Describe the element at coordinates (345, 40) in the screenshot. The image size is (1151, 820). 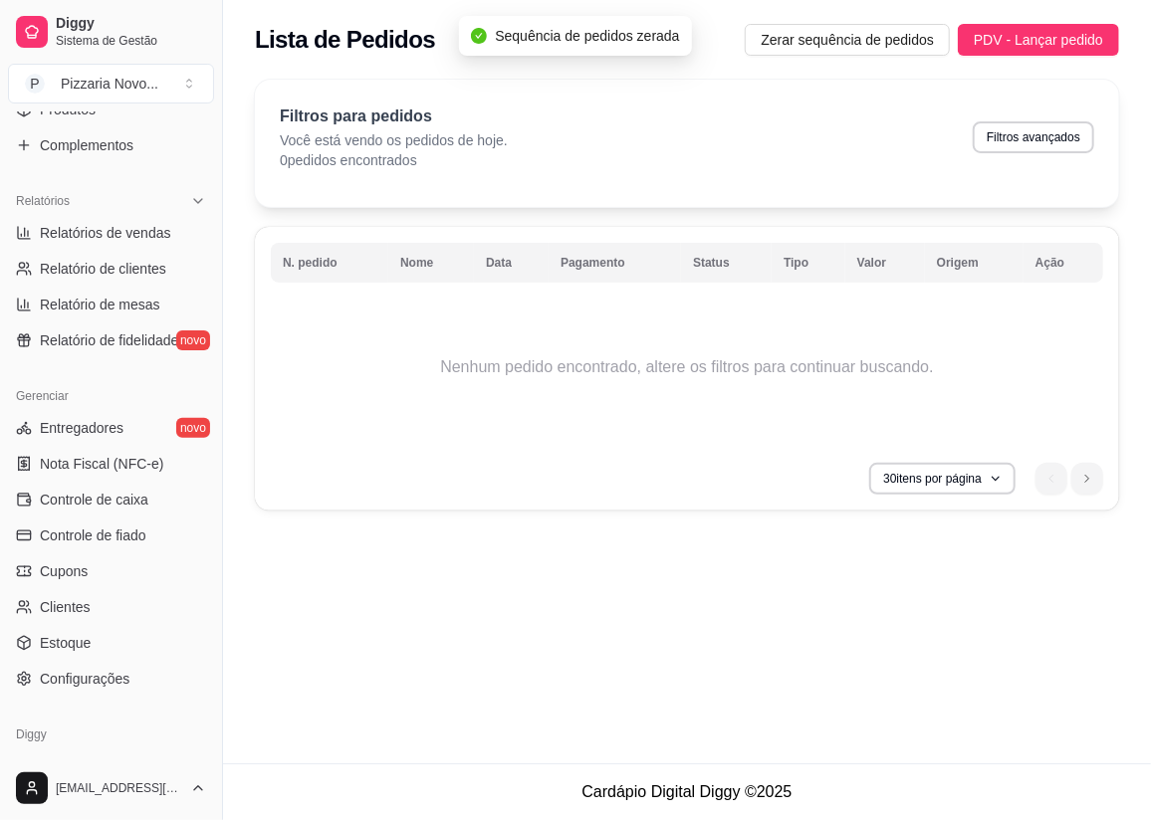
I see `h2: Lista de Pedidos` at that location.